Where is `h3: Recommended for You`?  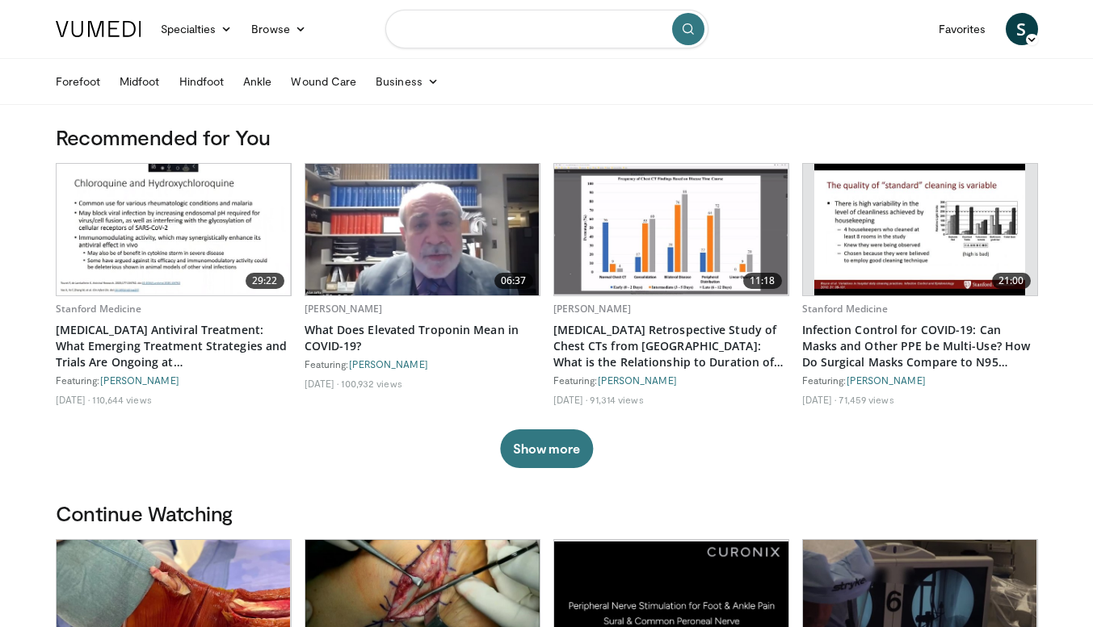
h3: Recommended for You is located at coordinates (547, 137).